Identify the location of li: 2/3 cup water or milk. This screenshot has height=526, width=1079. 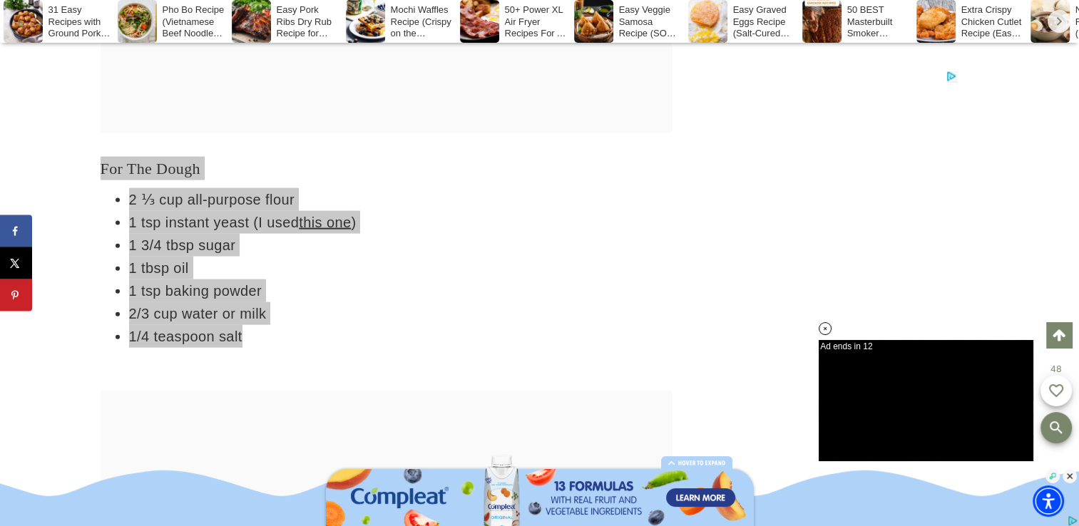
(401, 314).